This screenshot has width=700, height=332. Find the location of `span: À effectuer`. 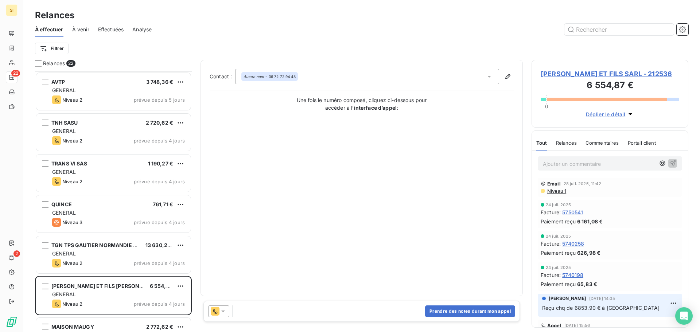

span: À effectuer is located at coordinates (49, 30).